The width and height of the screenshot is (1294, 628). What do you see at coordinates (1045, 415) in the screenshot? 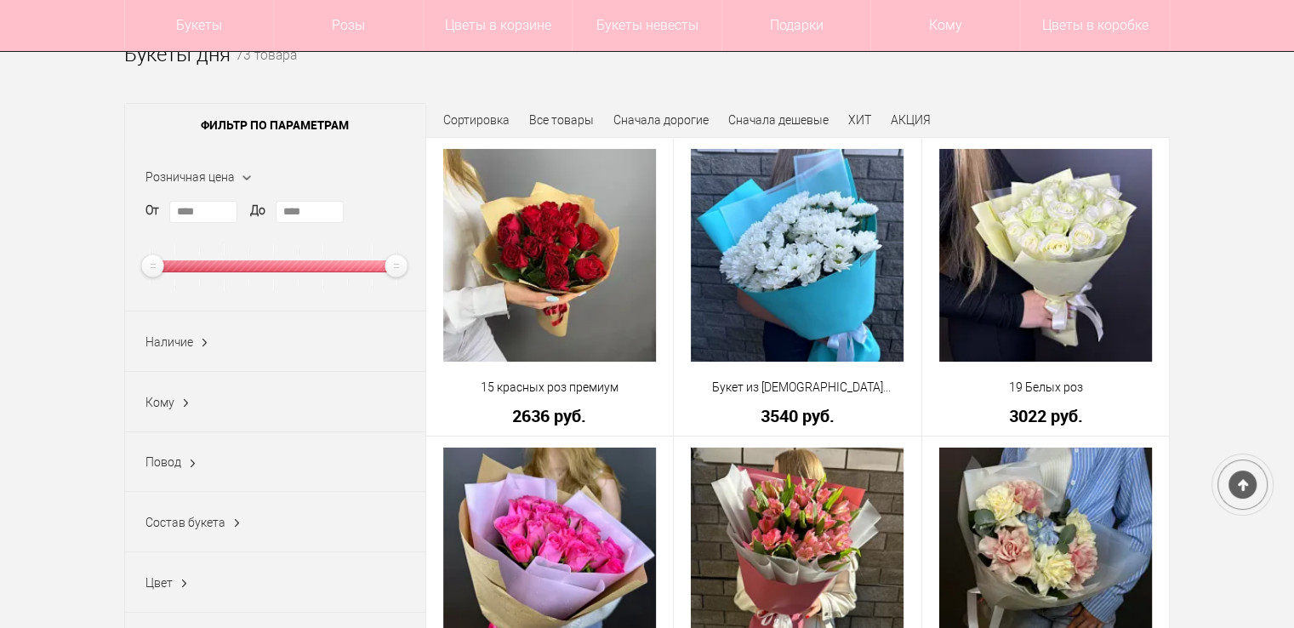
I see `a: 3022 руб.` at bounding box center [1045, 415].